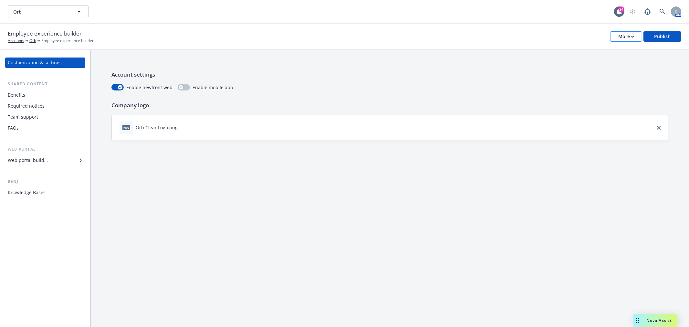  What do you see at coordinates (390, 75) in the screenshot?
I see `p: Account settings` at bounding box center [390, 75].